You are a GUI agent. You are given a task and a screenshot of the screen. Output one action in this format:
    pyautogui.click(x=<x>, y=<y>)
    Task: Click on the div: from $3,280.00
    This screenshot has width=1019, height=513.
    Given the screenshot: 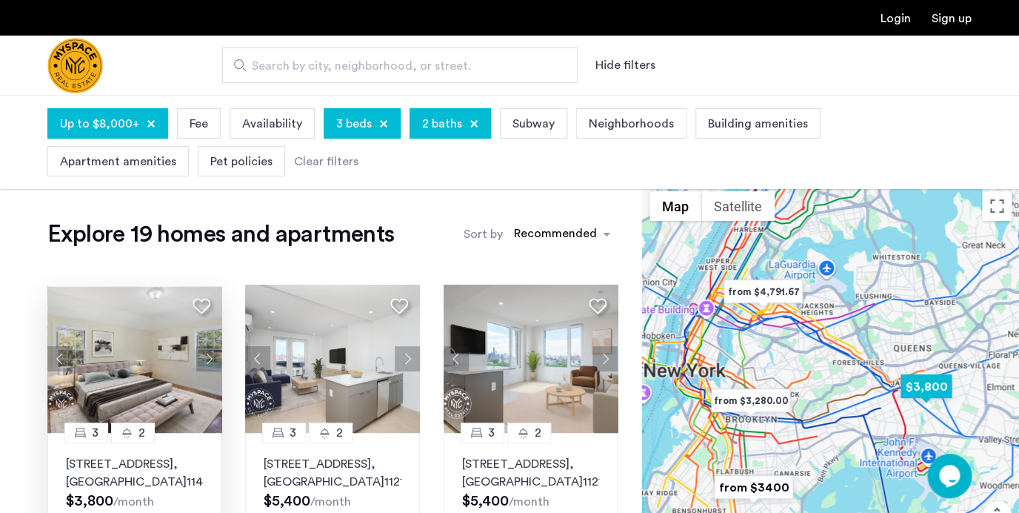 What is the action you would take?
    pyautogui.click(x=751, y=400)
    